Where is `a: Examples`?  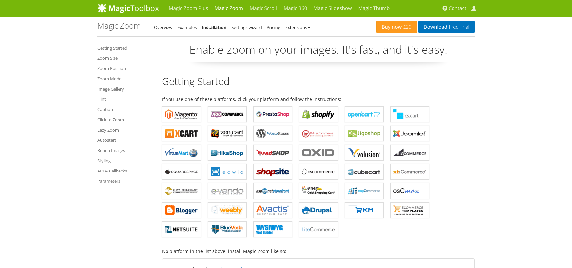 a: Examples is located at coordinates (187, 27).